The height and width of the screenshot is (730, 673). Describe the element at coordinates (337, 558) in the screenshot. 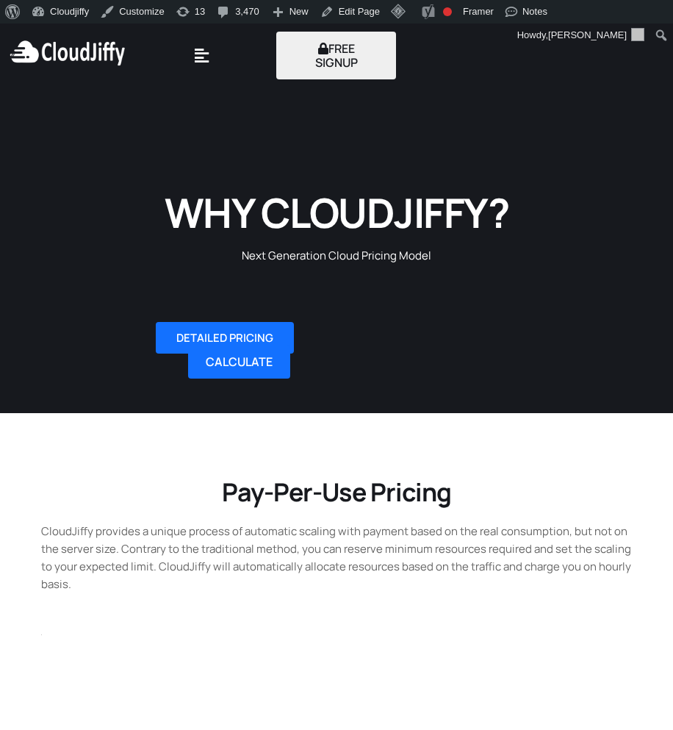

I see `p: CloudJiffy provides a unique process of automatic scaling with payment based on the real consumpt...` at that location.